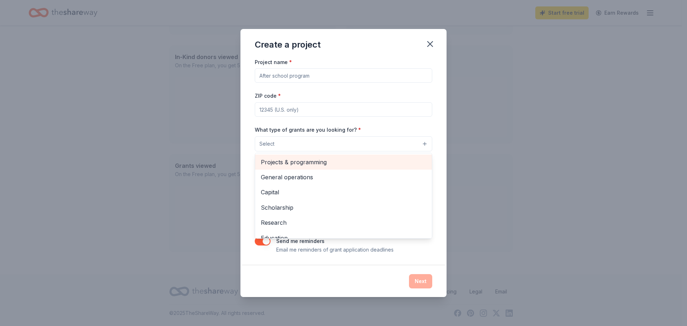 The height and width of the screenshot is (326, 687). Describe the element at coordinates (343, 223) in the screenshot. I see `span: Research` at that location.